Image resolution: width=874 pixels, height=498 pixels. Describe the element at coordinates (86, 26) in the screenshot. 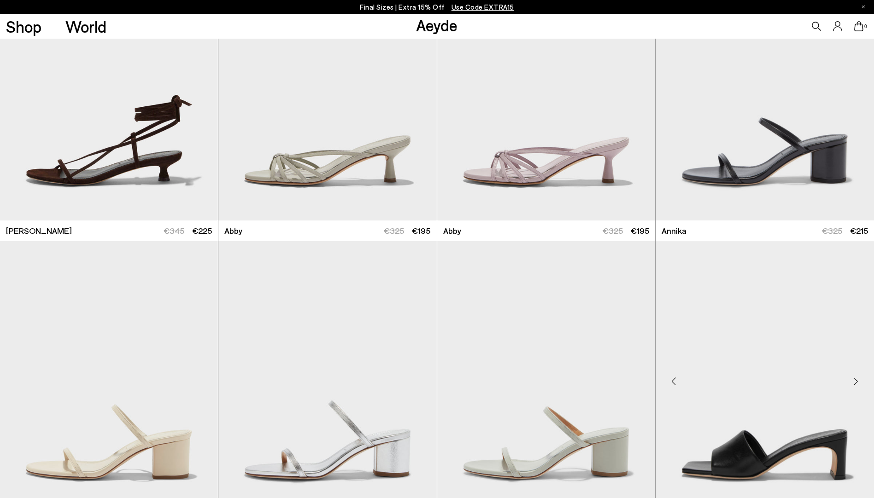

I see `a: World` at that location.